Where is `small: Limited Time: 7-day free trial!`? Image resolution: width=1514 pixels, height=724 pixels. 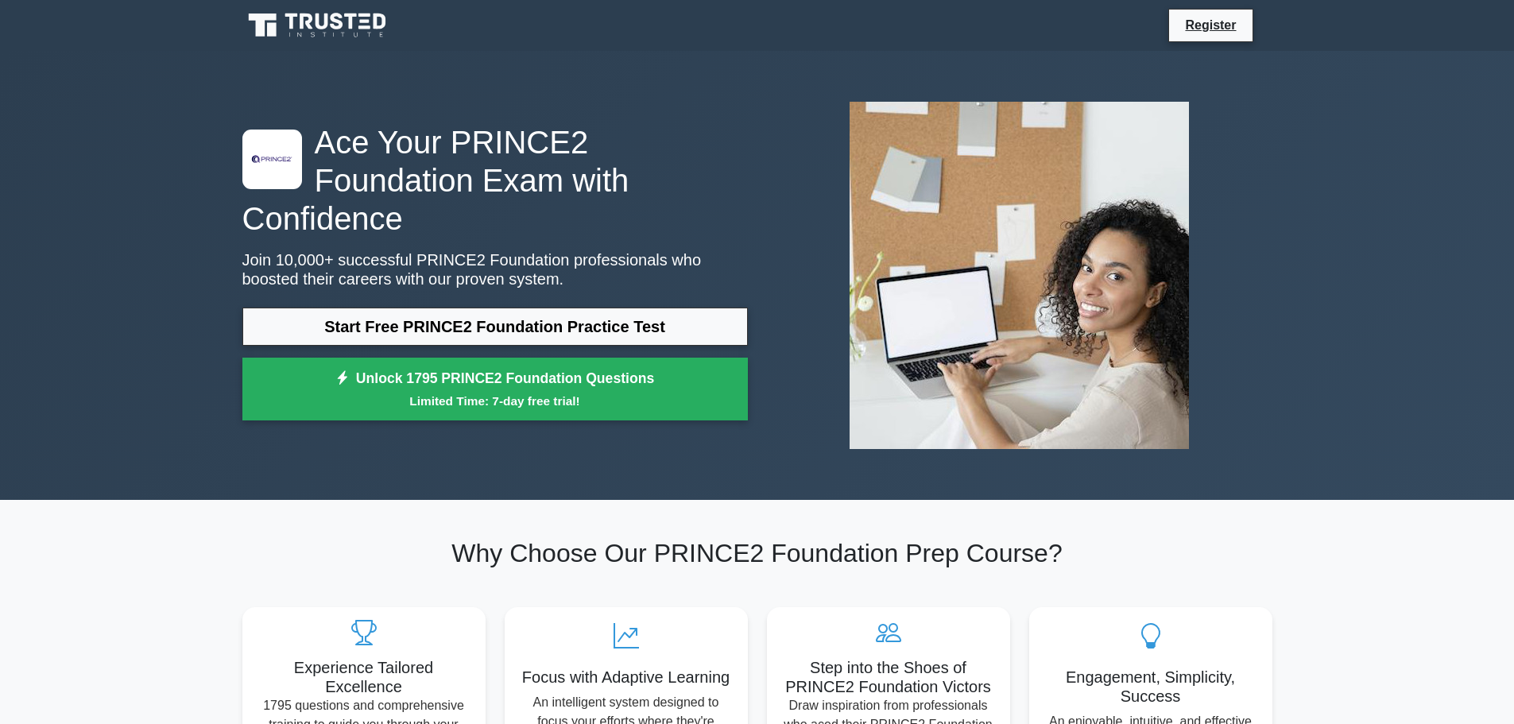
small: Limited Time: 7-day free trial! is located at coordinates (495, 401).